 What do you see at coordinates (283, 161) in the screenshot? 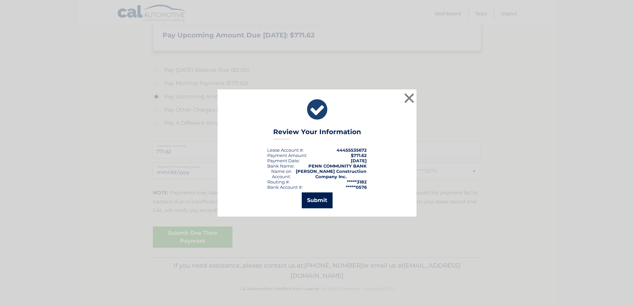
I see `span: Payment Date` at bounding box center [283, 161].